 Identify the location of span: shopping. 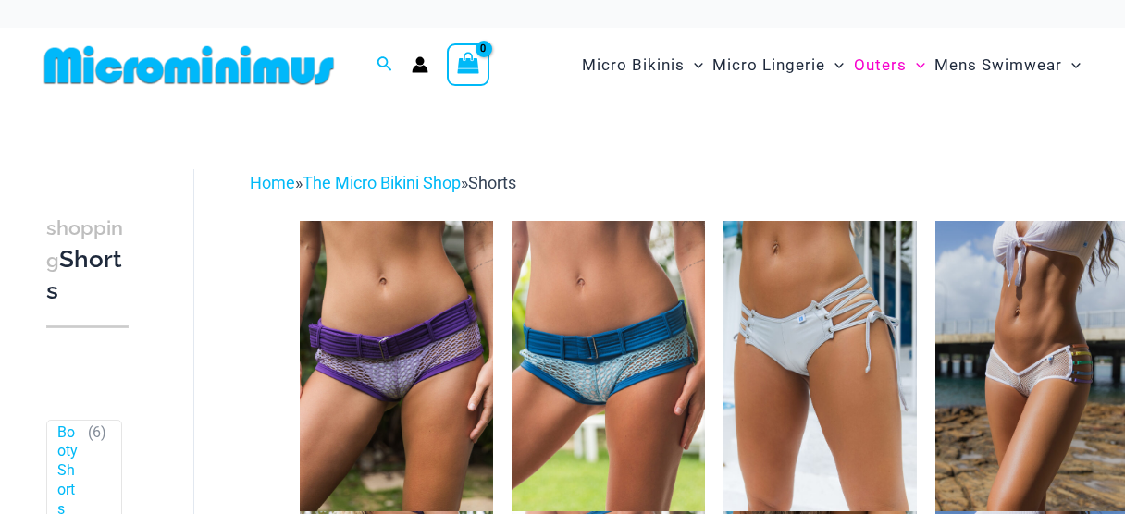
(84, 244).